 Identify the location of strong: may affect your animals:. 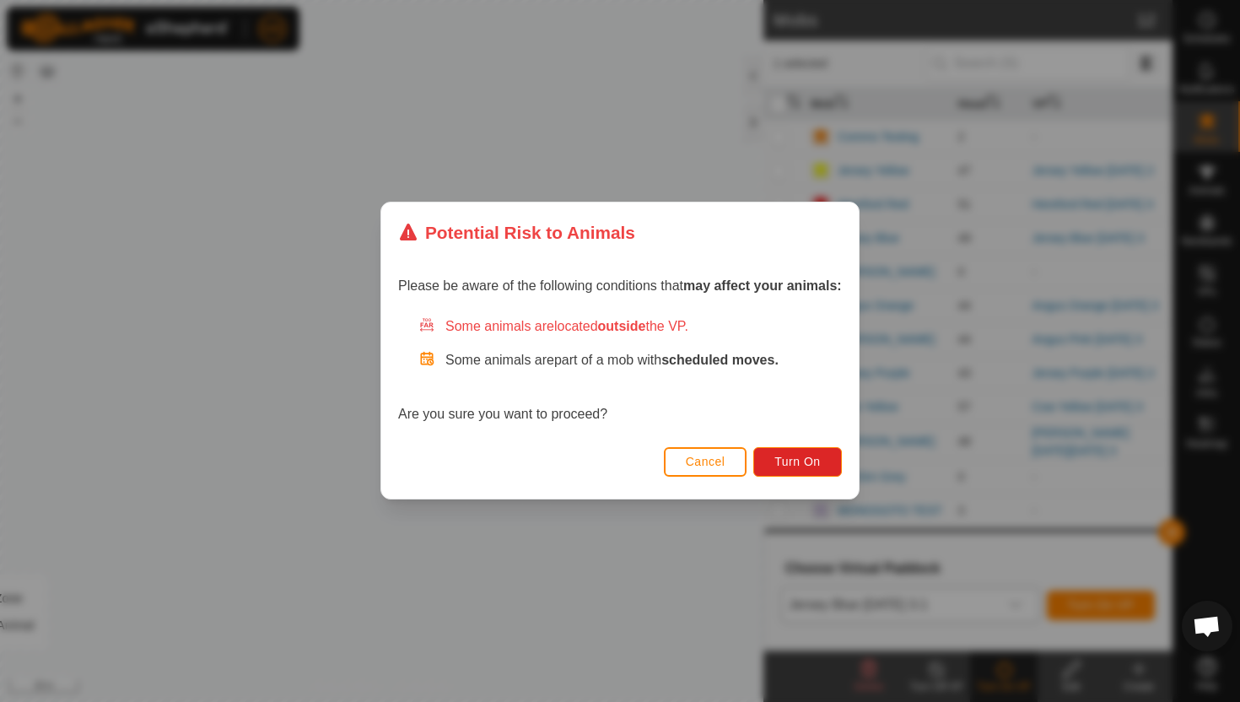
(763, 286).